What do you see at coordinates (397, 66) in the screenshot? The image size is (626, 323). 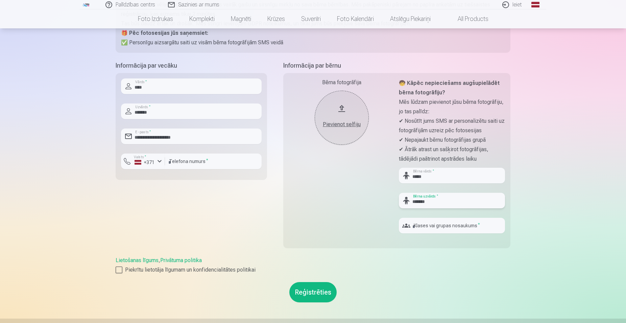 I see `h5: Informācija par bērnu` at bounding box center [397, 66].